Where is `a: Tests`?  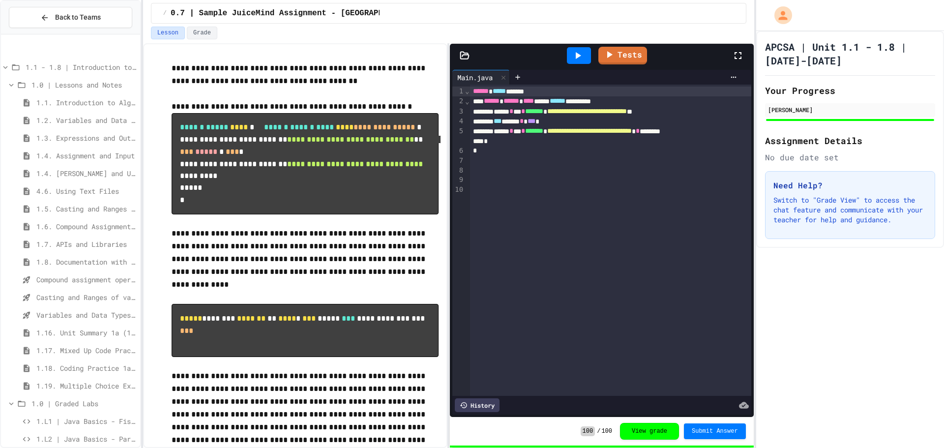 a: Tests is located at coordinates (622, 56).